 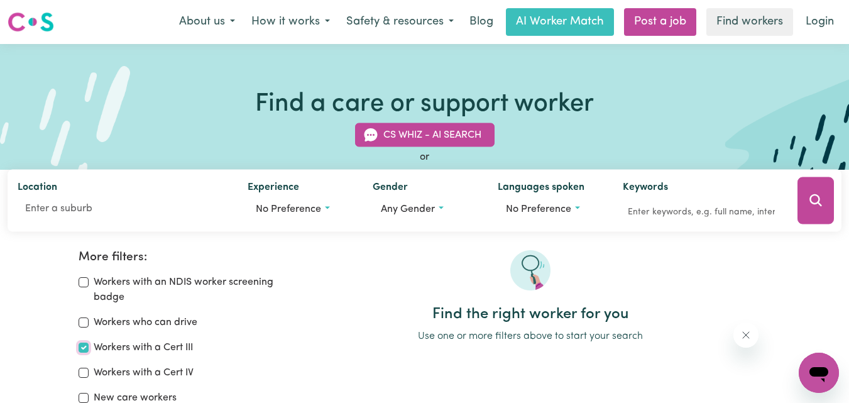 I want to click on label: Experience, so click(x=273, y=188).